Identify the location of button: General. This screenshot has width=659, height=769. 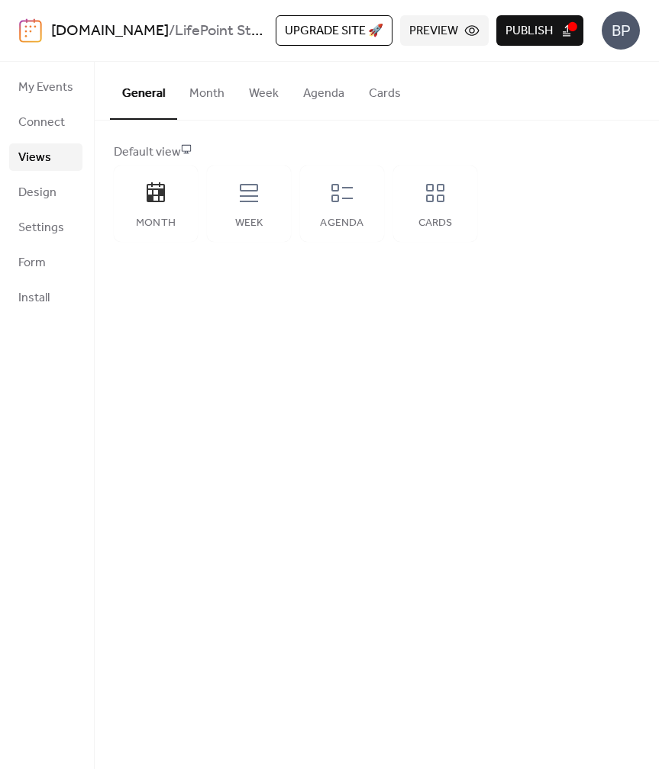
(143, 91).